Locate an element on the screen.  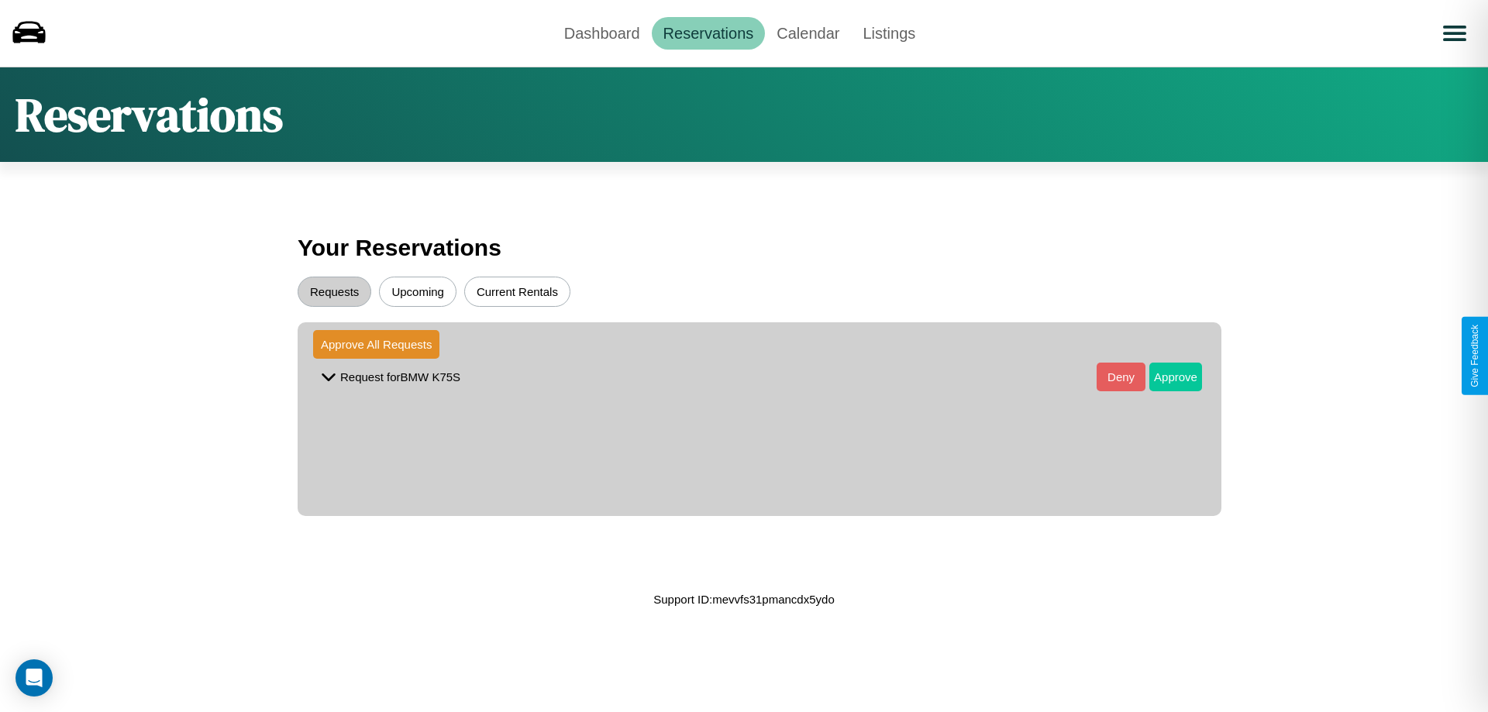
a: Calendar is located at coordinates (808, 33).